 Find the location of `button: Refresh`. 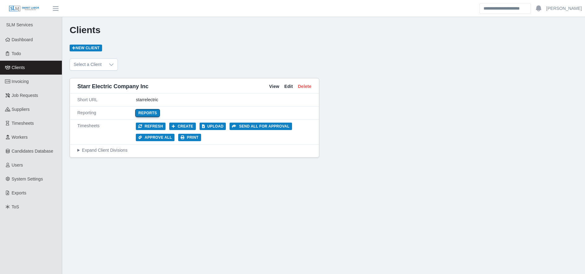

button: Refresh is located at coordinates (151, 126).